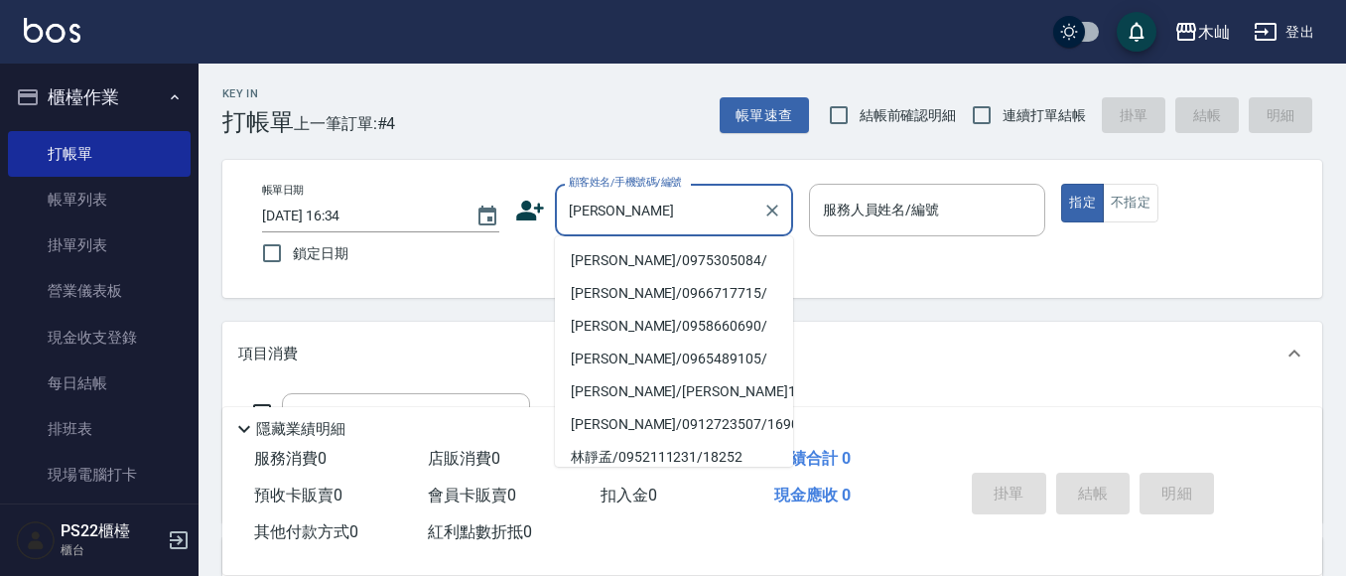 The image size is (1346, 576). Describe the element at coordinates (812, 458) in the screenshot. I see `span: 業績合計 0` at that location.